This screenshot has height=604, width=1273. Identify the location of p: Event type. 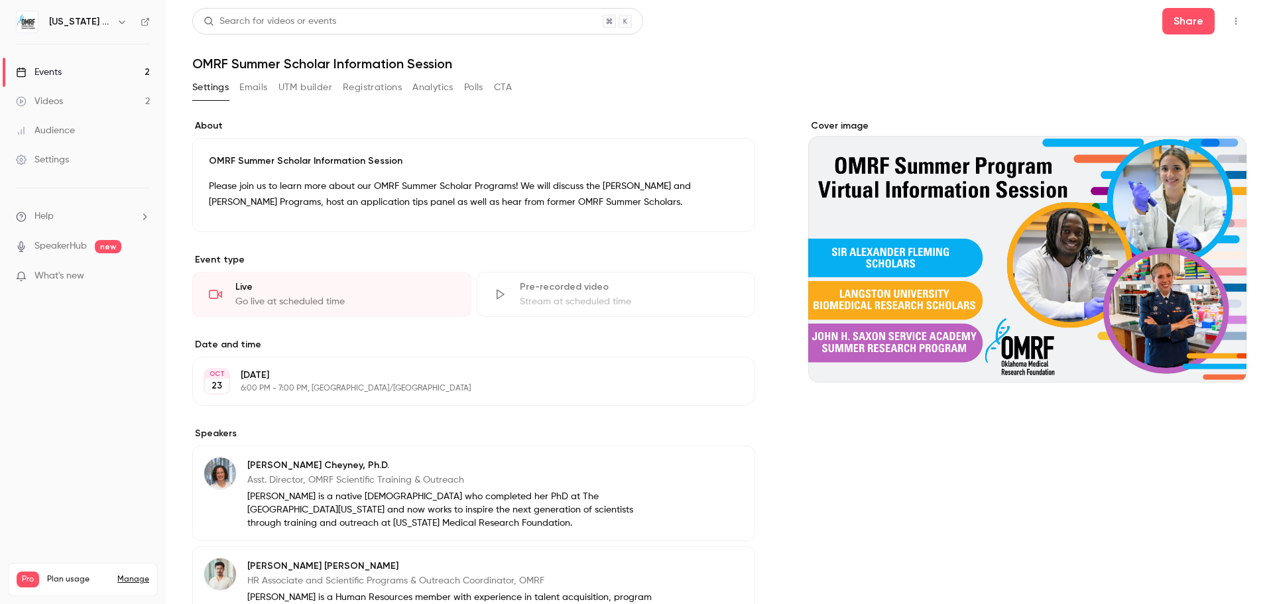
(473, 260).